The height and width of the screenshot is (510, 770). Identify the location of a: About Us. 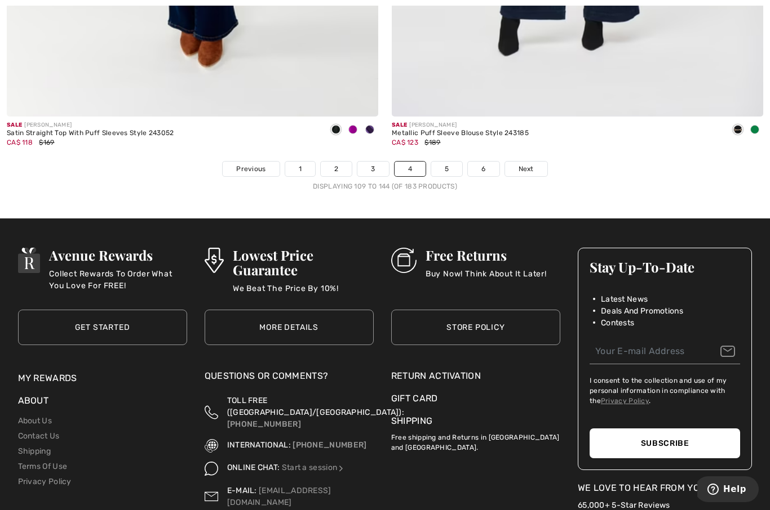
(35, 421).